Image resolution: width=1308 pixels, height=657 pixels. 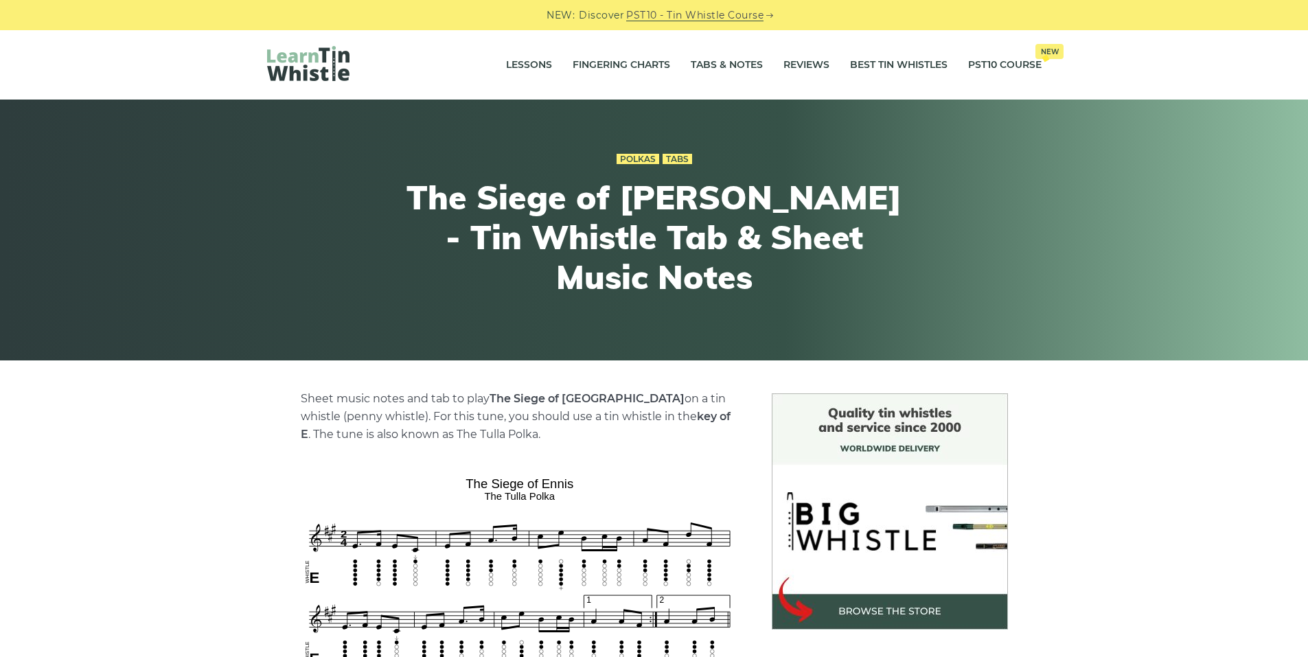 What do you see at coordinates (1049, 51) in the screenshot?
I see `span: New` at bounding box center [1049, 51].